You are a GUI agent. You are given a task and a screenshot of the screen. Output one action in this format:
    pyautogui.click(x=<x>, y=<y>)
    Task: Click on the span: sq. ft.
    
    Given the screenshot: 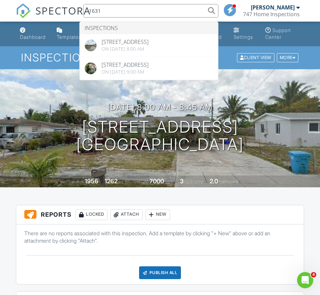 What is the action you would take?
    pyautogui.click(x=123, y=182)
    